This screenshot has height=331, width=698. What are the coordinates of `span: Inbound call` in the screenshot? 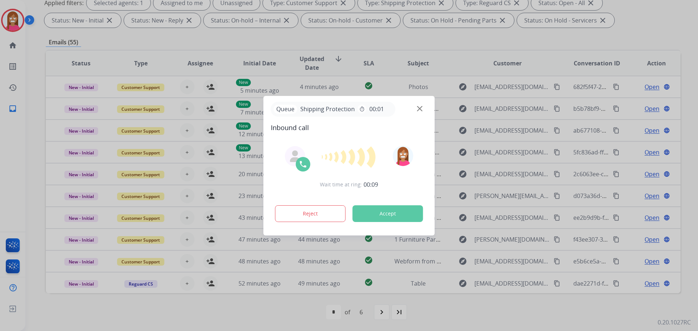 It's located at (349, 128).